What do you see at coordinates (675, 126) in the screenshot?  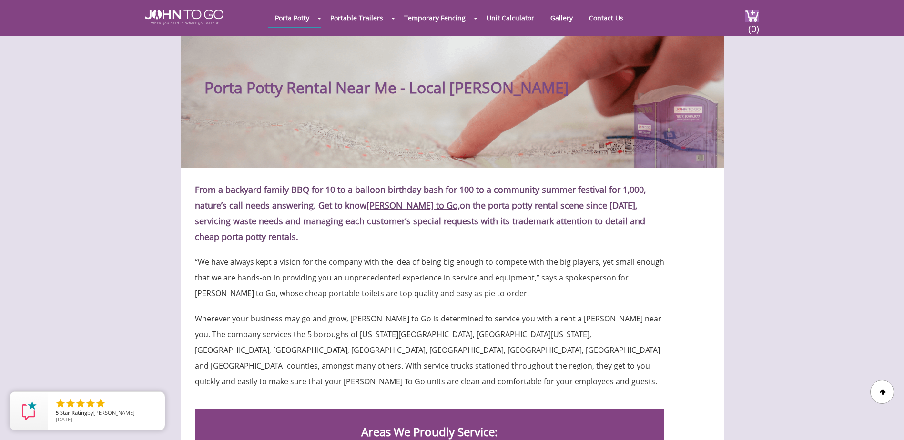 I see `img: Porta Potty Near You` at bounding box center [675, 126].